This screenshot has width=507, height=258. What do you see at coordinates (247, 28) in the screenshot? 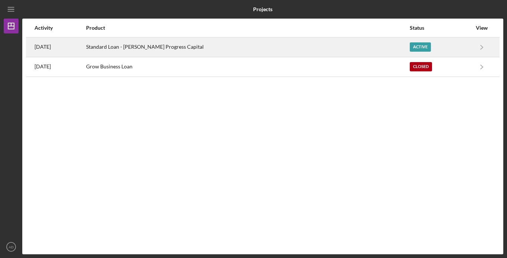
I see `div: Product` at bounding box center [247, 28].